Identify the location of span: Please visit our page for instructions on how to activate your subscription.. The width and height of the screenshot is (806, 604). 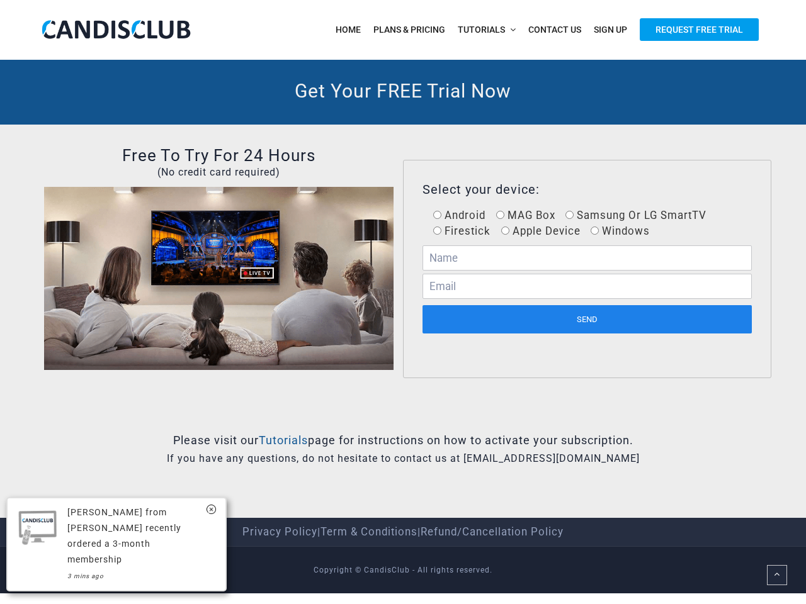
(403, 440).